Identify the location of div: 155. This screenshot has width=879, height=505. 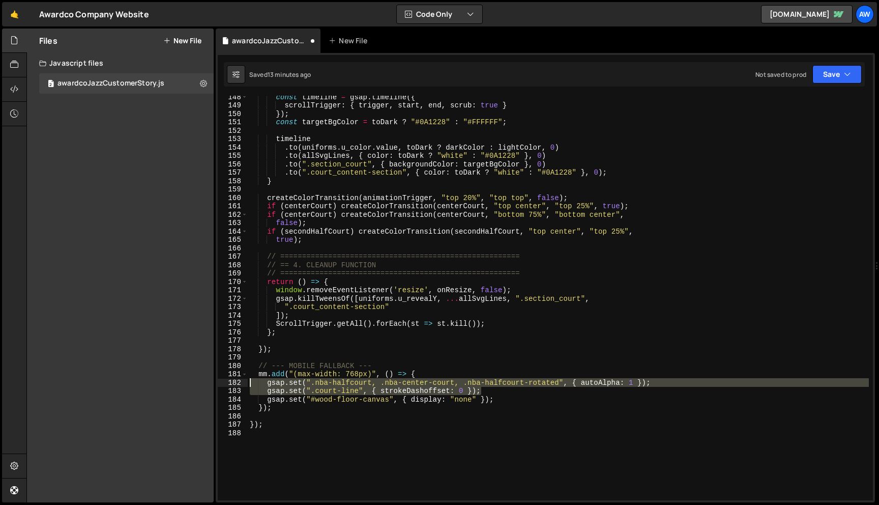
(233, 156).